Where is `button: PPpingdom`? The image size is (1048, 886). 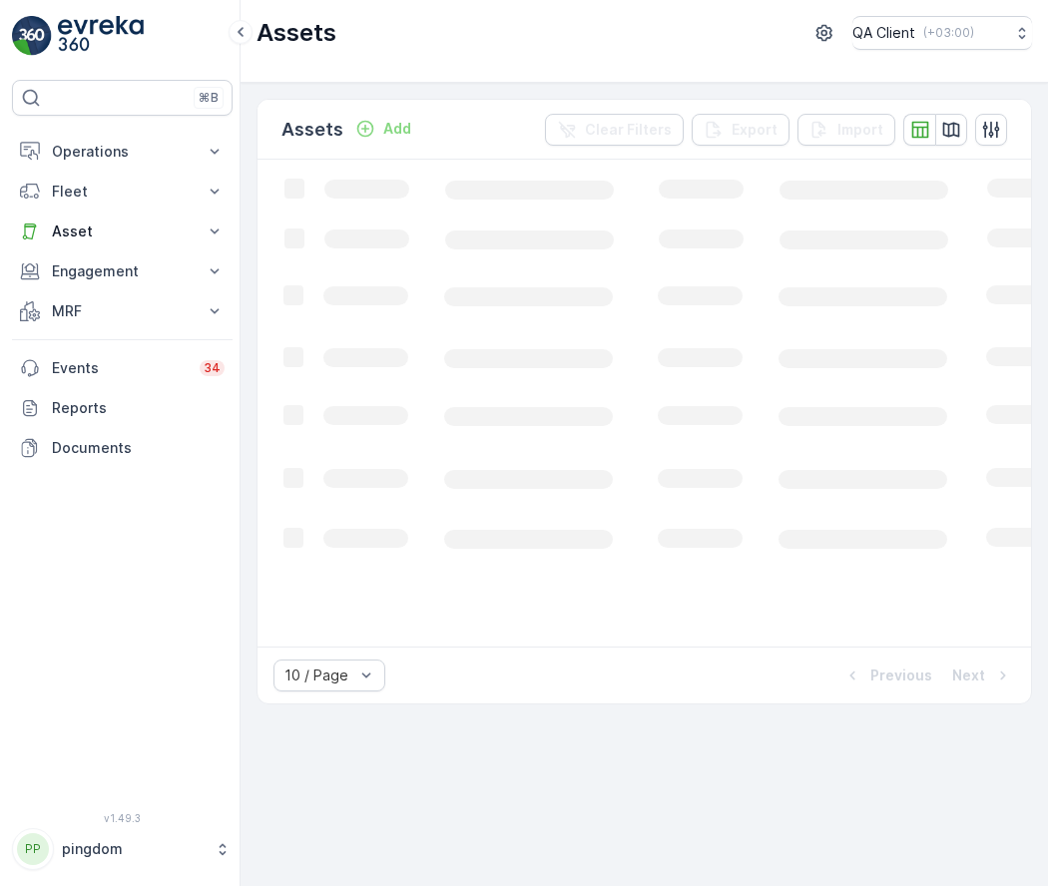
button: PPpingdom is located at coordinates (122, 849).